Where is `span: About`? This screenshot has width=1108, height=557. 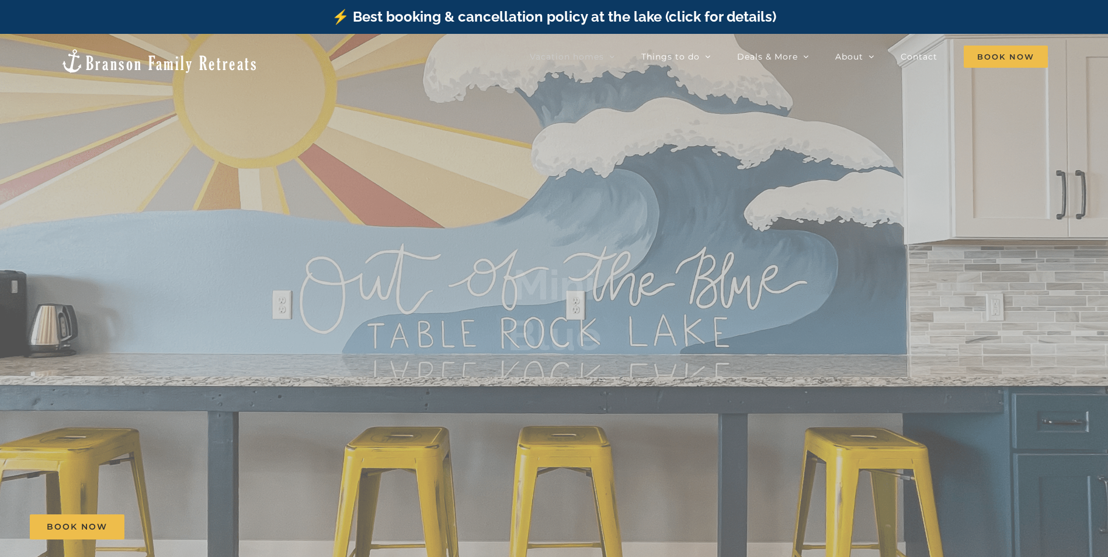 span: About is located at coordinates (849, 57).